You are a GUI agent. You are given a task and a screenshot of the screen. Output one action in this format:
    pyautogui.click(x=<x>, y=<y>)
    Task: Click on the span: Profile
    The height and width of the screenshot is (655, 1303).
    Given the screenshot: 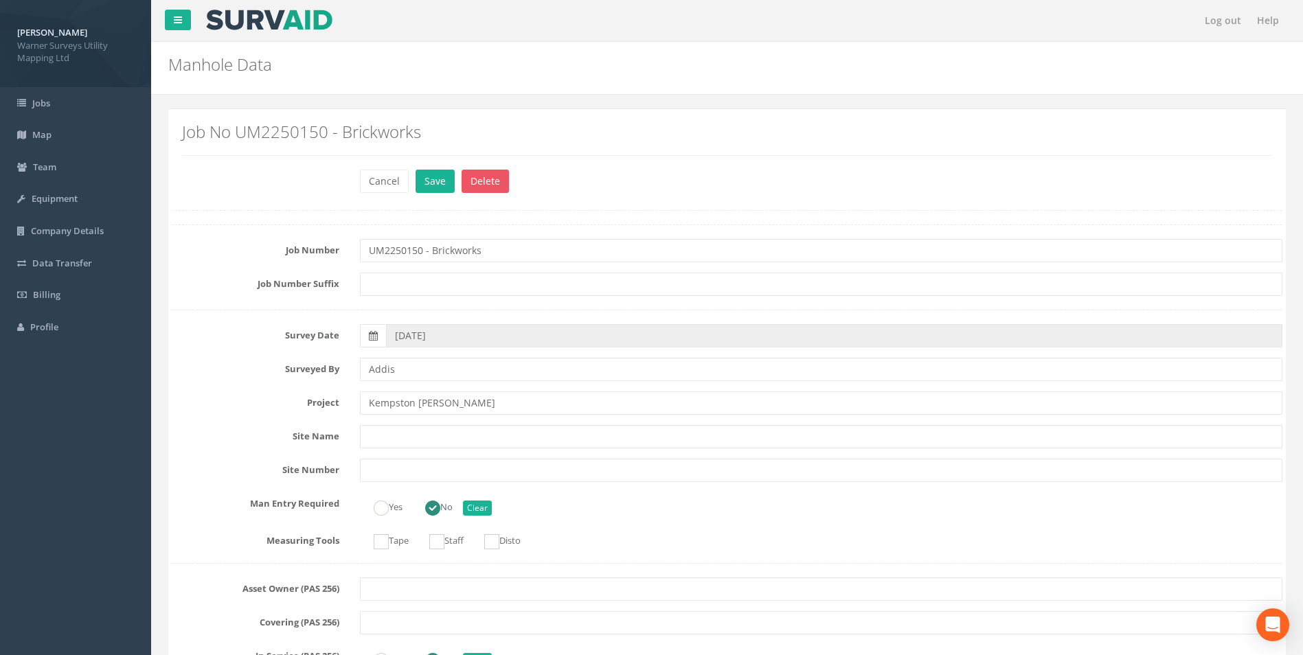 What is the action you would take?
    pyautogui.click(x=44, y=327)
    